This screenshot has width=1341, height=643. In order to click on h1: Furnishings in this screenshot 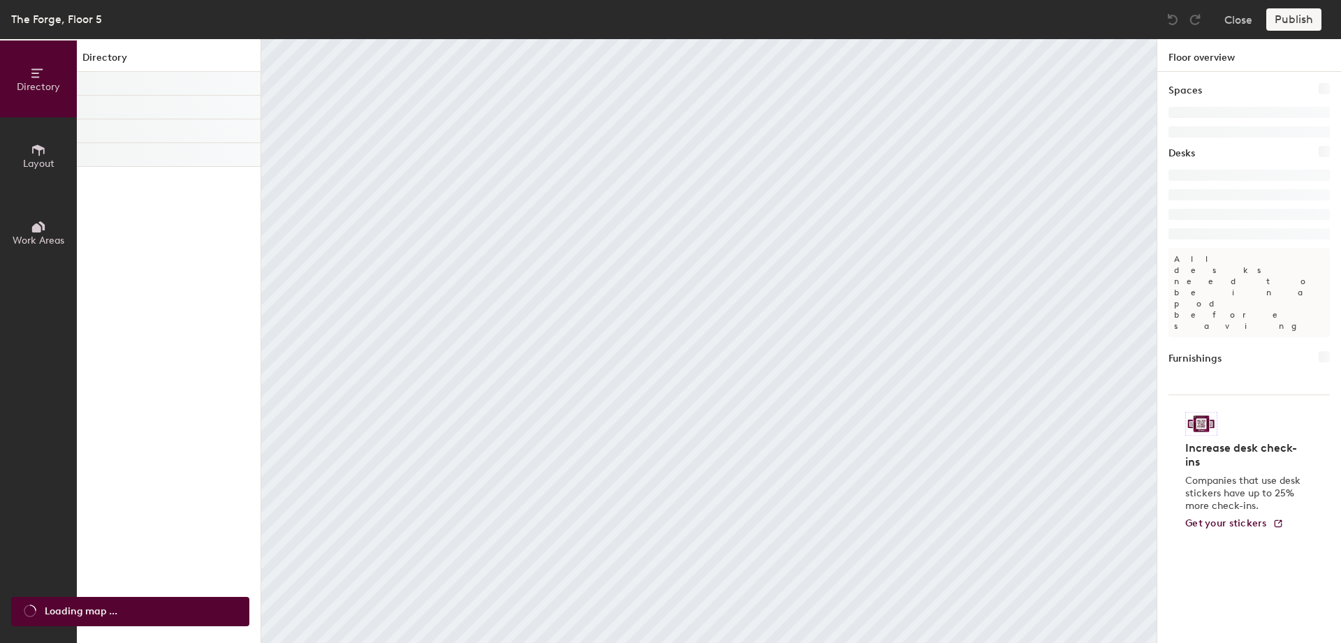, I will do `click(1195, 359)`.